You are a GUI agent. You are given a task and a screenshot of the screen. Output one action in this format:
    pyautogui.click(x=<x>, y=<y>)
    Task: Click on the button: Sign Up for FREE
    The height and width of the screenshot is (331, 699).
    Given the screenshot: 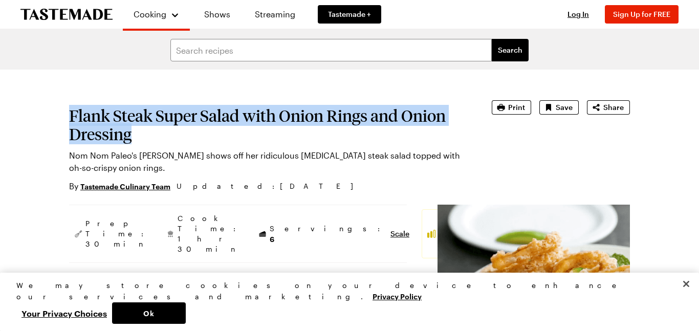 What is the action you would take?
    pyautogui.click(x=642, y=14)
    